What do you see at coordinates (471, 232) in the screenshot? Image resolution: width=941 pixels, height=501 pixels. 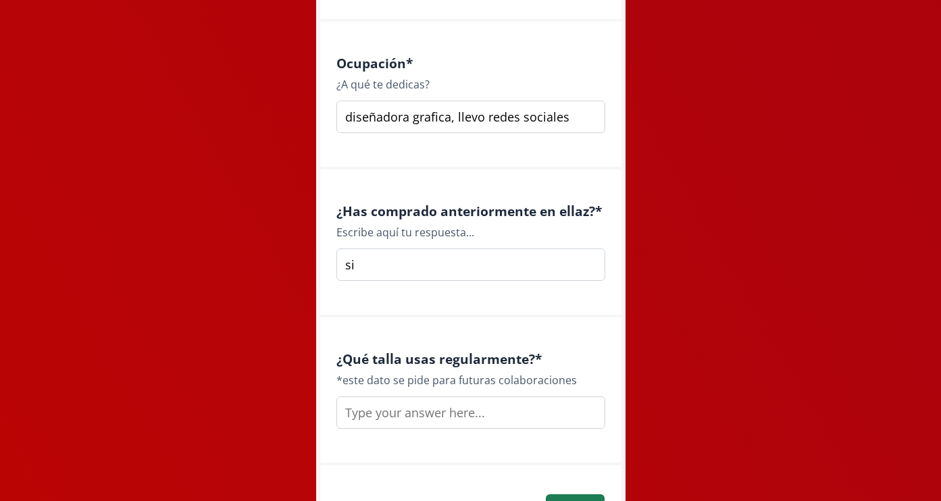 I see `div: Escribe aquí tu respuesta...` at bounding box center [471, 232].